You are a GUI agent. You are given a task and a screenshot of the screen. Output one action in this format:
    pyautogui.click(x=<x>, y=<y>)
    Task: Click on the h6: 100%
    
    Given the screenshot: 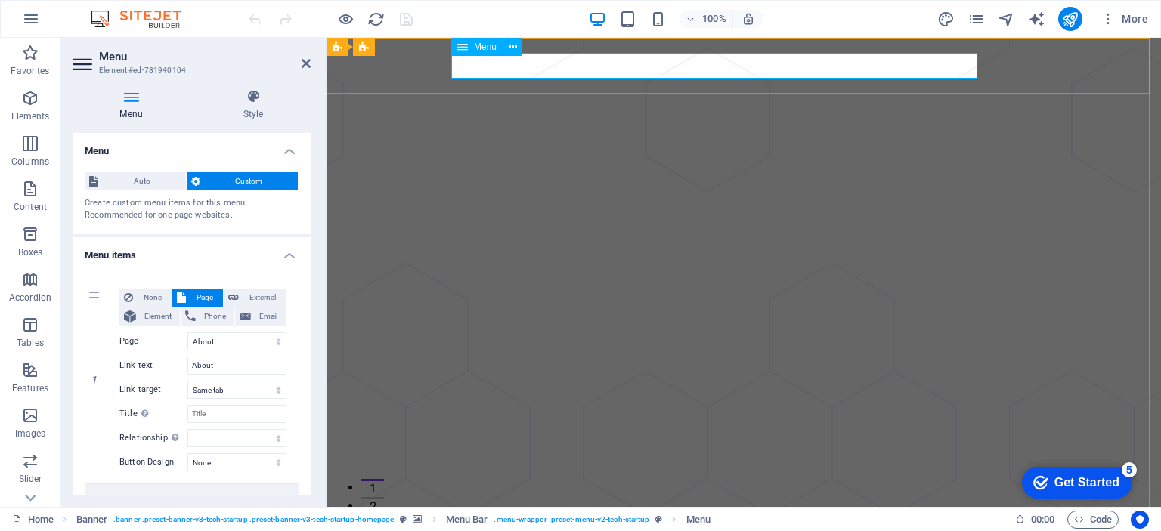 What is the action you would take?
    pyautogui.click(x=714, y=19)
    